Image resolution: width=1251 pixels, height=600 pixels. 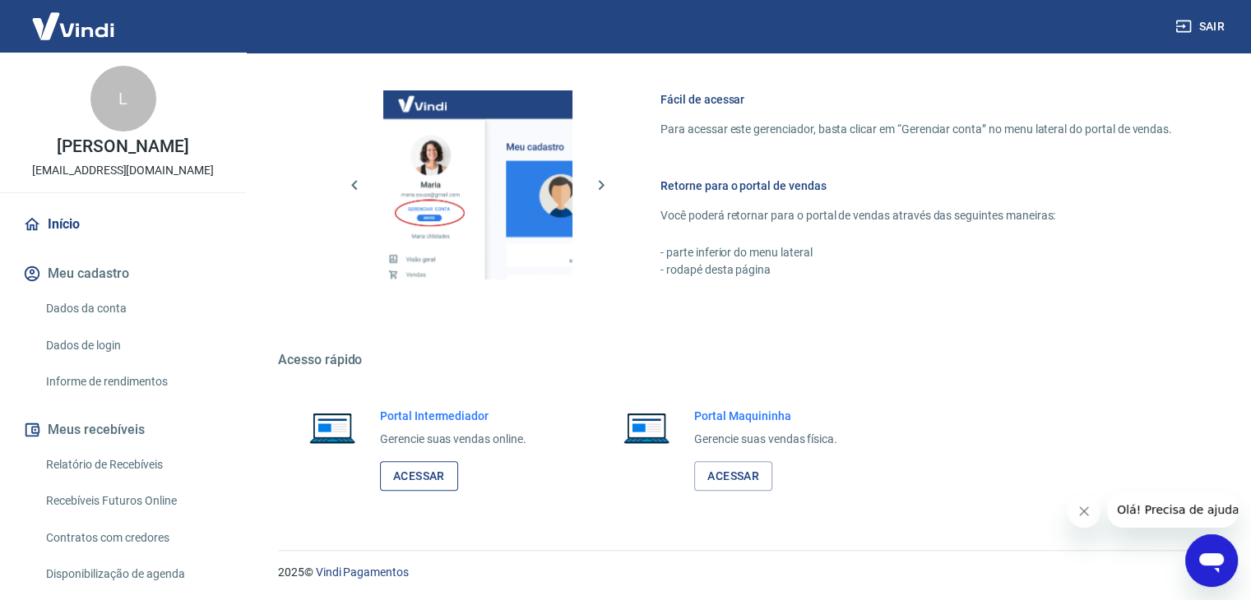 What do you see at coordinates (916, 186) in the screenshot?
I see `h6: Retorne para o portal de vendas` at bounding box center [916, 186].